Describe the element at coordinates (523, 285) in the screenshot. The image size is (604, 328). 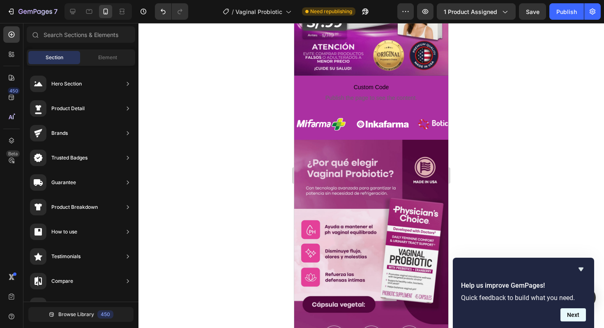
I see `h2: Help us improve GemPages!` at that location.